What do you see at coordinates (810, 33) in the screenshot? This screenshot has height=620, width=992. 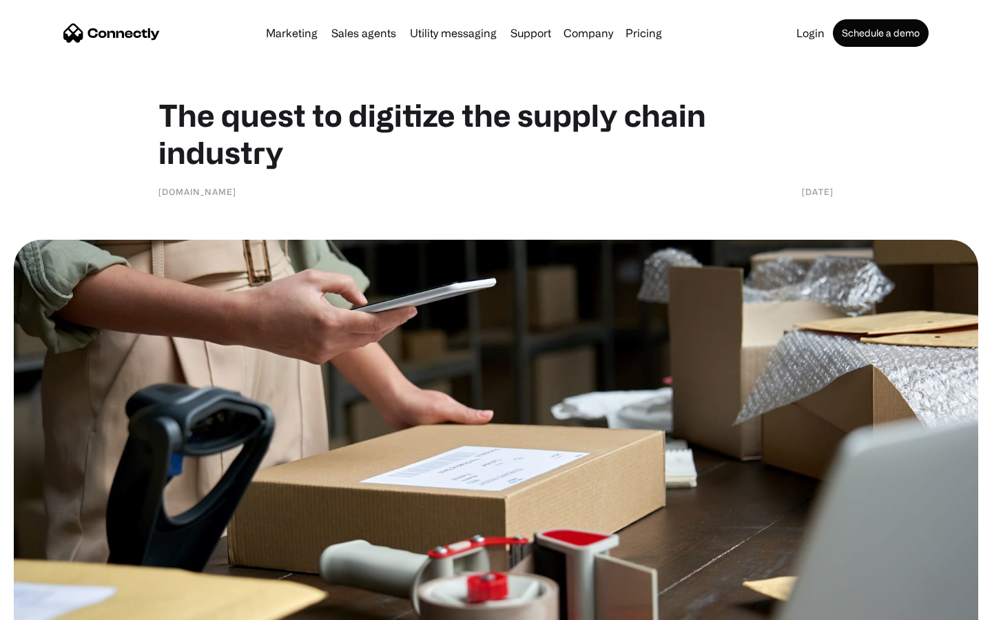 I see `a: Login` at bounding box center [810, 33].